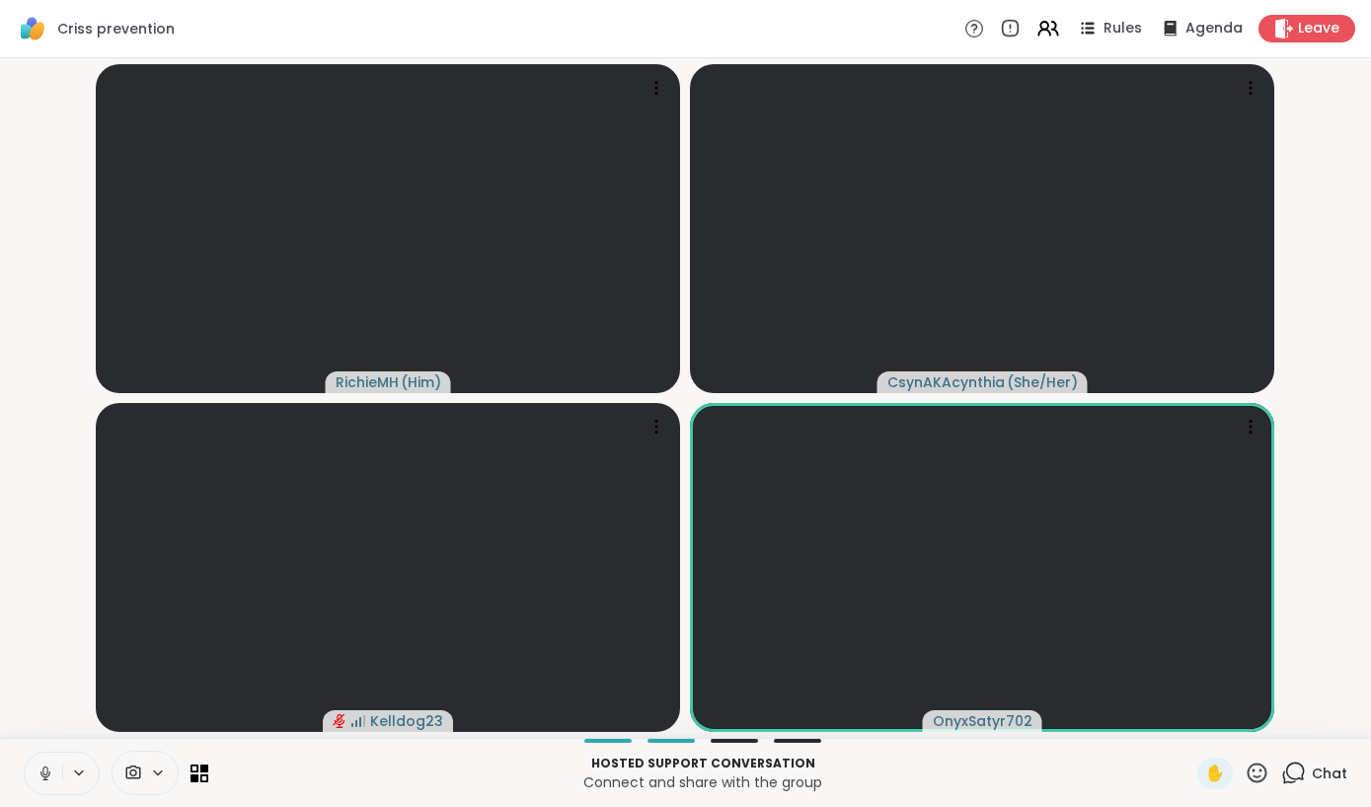 The width and height of the screenshot is (1371, 807). What do you see at coordinates (421, 382) in the screenshot?
I see `span: ( Him )` at bounding box center [421, 382].